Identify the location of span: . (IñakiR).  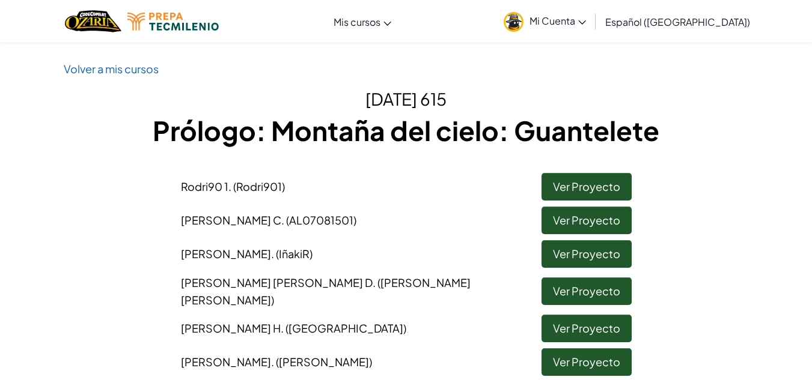
(291, 254).